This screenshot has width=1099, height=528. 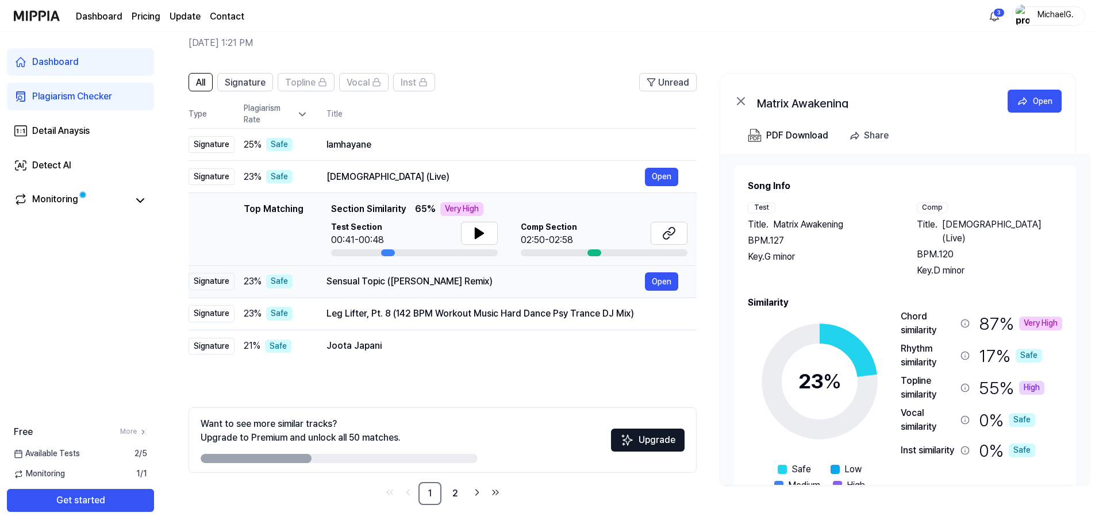 What do you see at coordinates (549, 228) in the screenshot?
I see `span: Comp Section` at bounding box center [549, 228].